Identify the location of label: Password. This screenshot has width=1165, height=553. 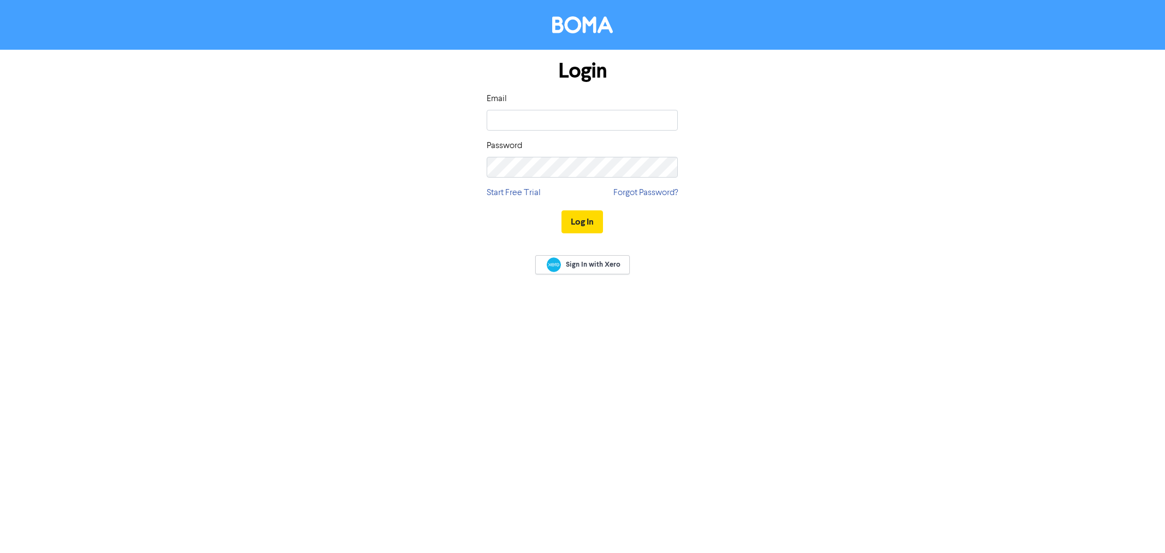
(504, 146).